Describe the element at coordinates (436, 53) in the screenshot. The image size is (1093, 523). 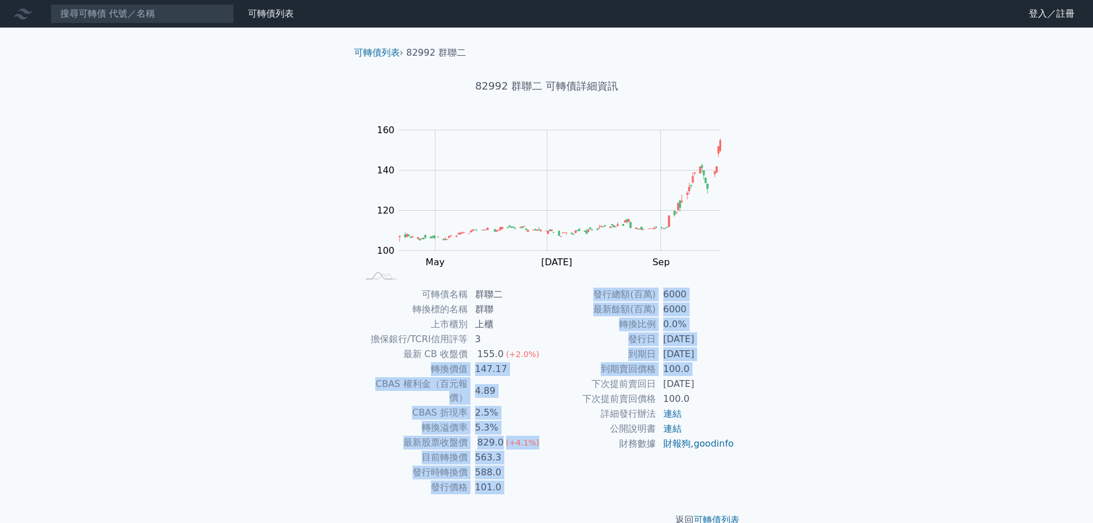
I see `li: 82992 群聯二` at that location.